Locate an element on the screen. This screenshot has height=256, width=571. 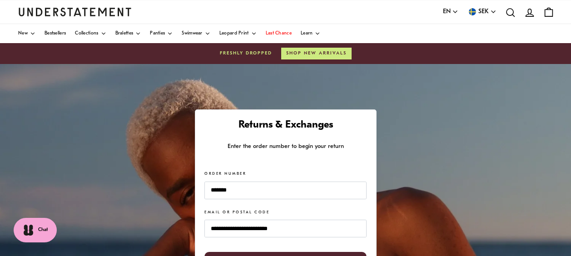
a: Collections is located at coordinates (90, 34).